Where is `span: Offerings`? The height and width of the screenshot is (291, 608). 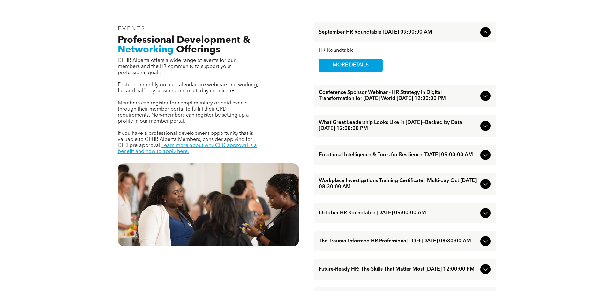
span: Offerings is located at coordinates (198, 50).